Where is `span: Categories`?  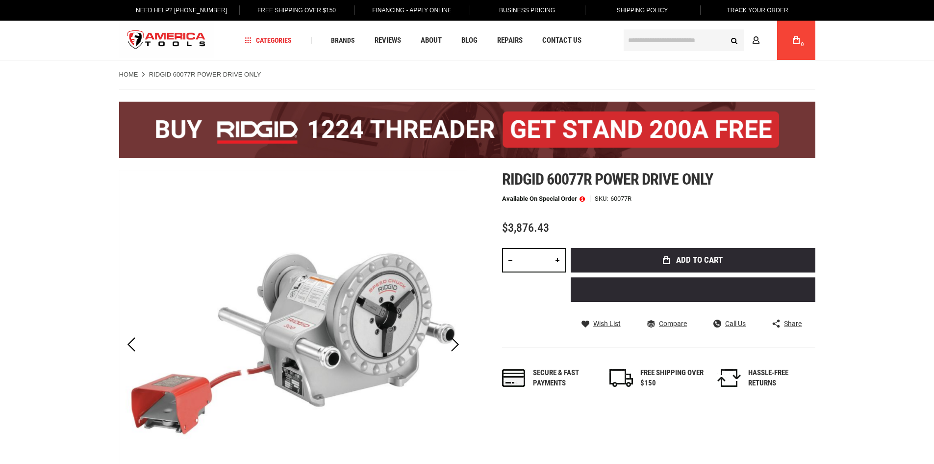
span: Categories is located at coordinates (268, 40).